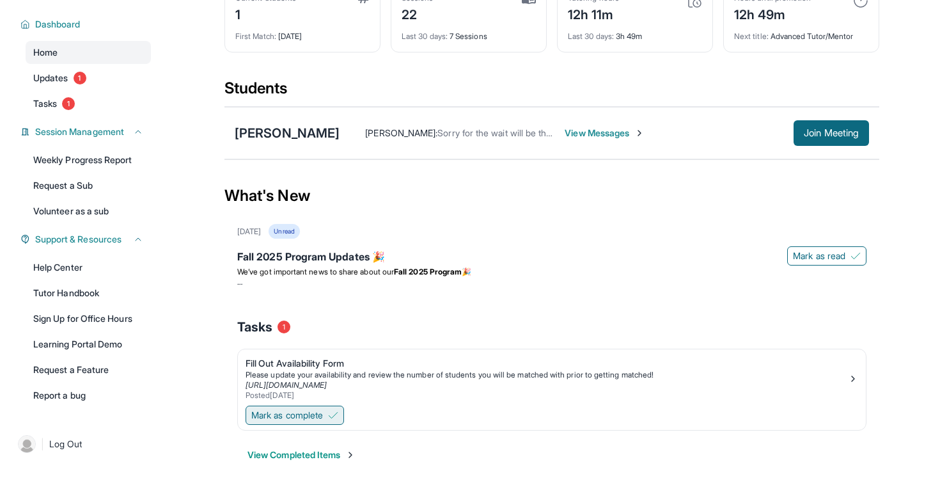  Describe the element at coordinates (856, 256) in the screenshot. I see `img: Mark as read` at that location.